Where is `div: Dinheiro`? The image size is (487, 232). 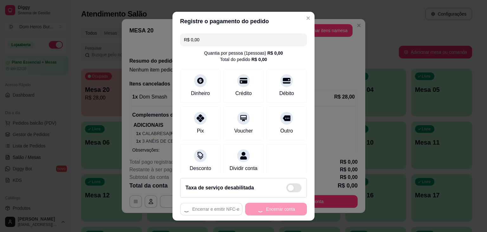 div: Dinheiro is located at coordinates (200, 93).